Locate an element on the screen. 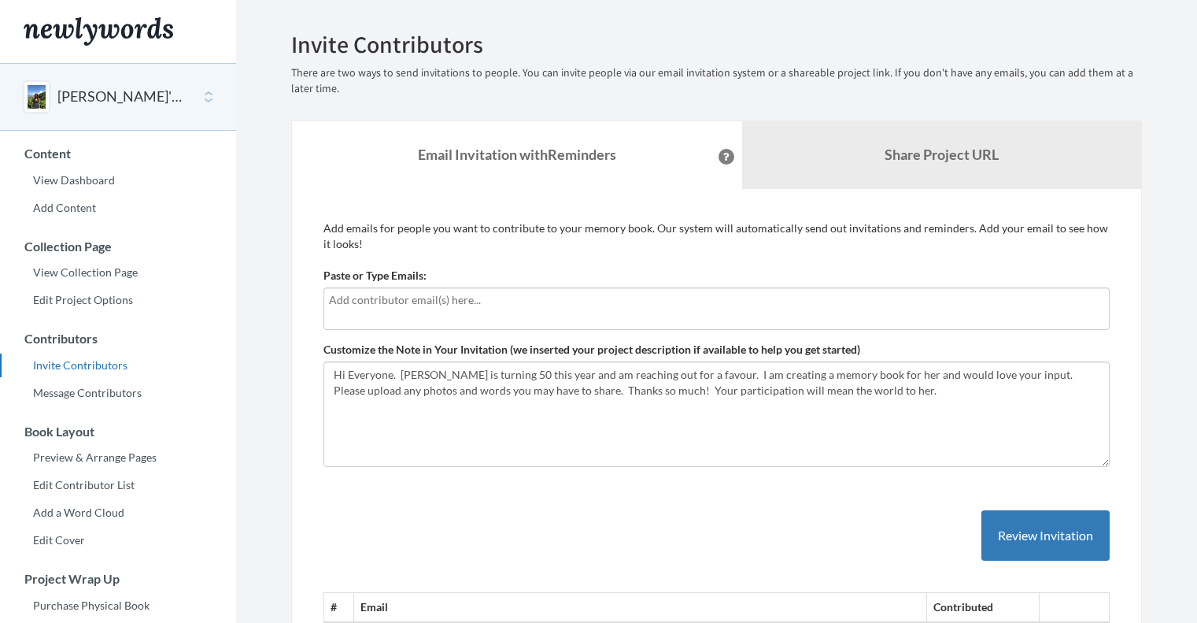 The image size is (1197, 623). label: Customize the Note in Your Invitation (we inserted your project description if available to help ... is located at coordinates (592, 349).